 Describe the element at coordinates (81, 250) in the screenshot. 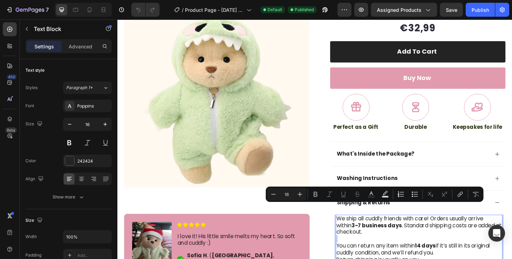

I see `strong: Sofia` at that location.